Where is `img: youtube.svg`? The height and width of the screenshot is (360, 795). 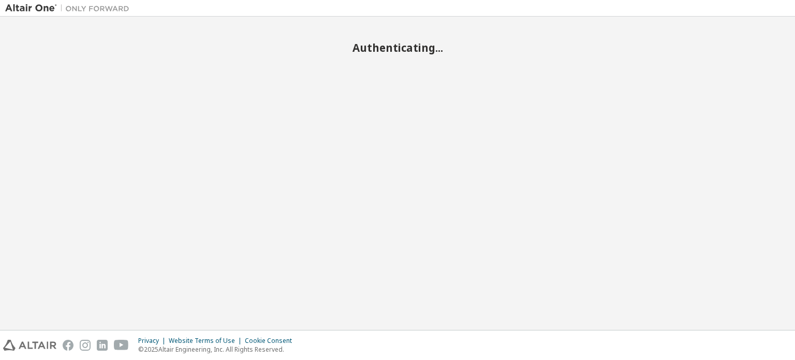
img: youtube.svg is located at coordinates (121, 345).